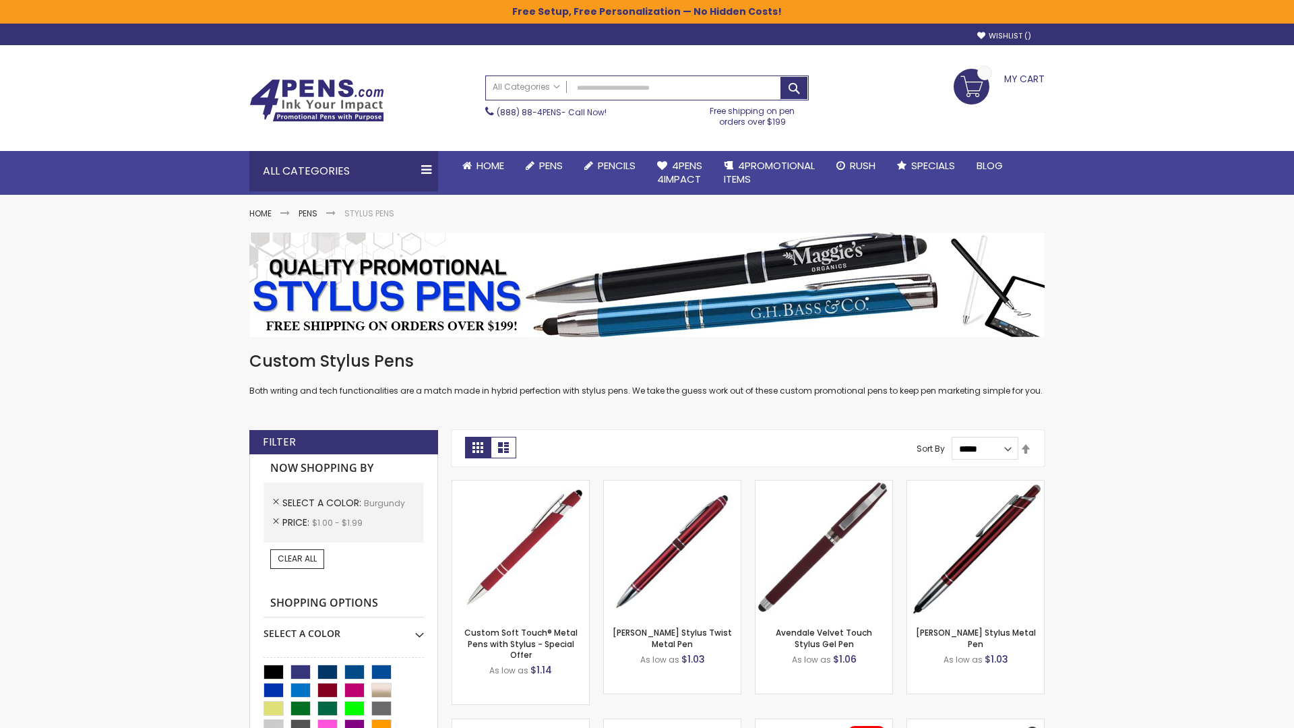 The image size is (1294, 728). I want to click on a: Custom Soft Touch® Metal Pens with Stylus-Burgundy, so click(520, 485).